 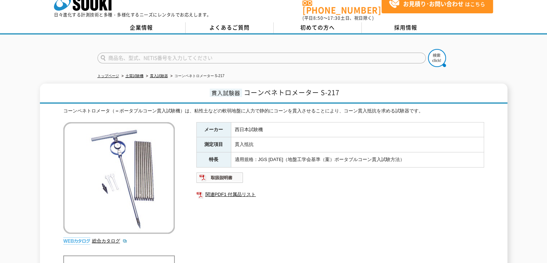 What do you see at coordinates (135, 76) in the screenshot?
I see `a: 土質試験機` at bounding box center [135, 76].